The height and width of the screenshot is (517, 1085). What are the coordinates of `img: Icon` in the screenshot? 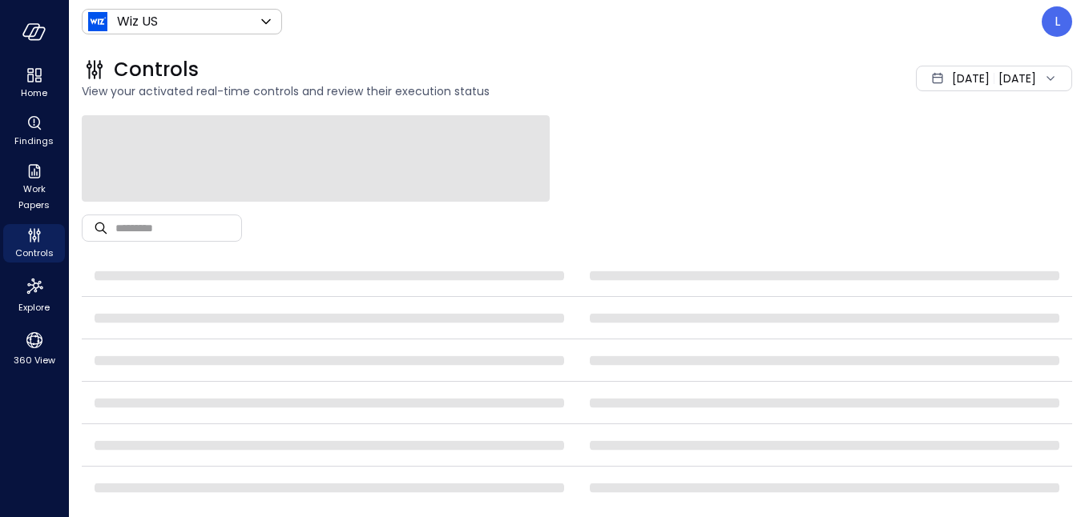 It's located at (98, 22).